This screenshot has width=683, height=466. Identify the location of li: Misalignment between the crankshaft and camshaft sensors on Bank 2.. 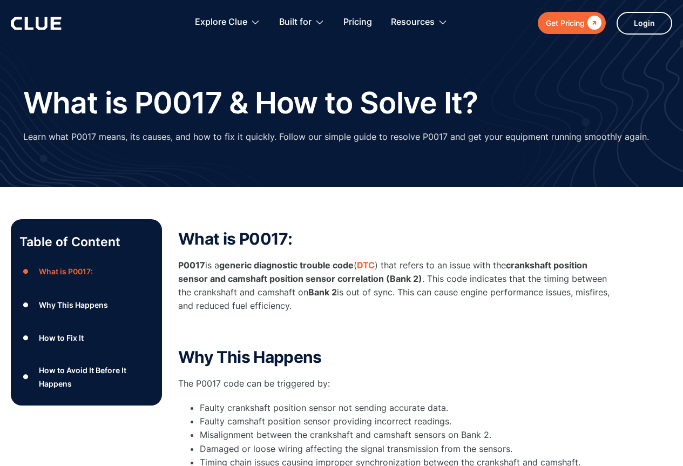
(405, 435).